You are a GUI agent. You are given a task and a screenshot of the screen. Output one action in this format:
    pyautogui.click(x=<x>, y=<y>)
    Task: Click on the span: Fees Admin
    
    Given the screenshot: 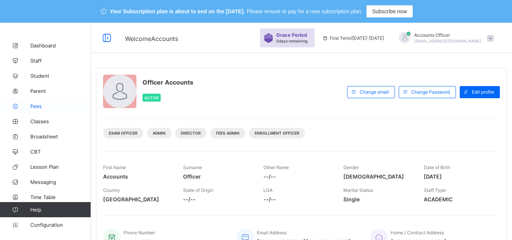 What is the action you would take?
    pyautogui.click(x=228, y=133)
    